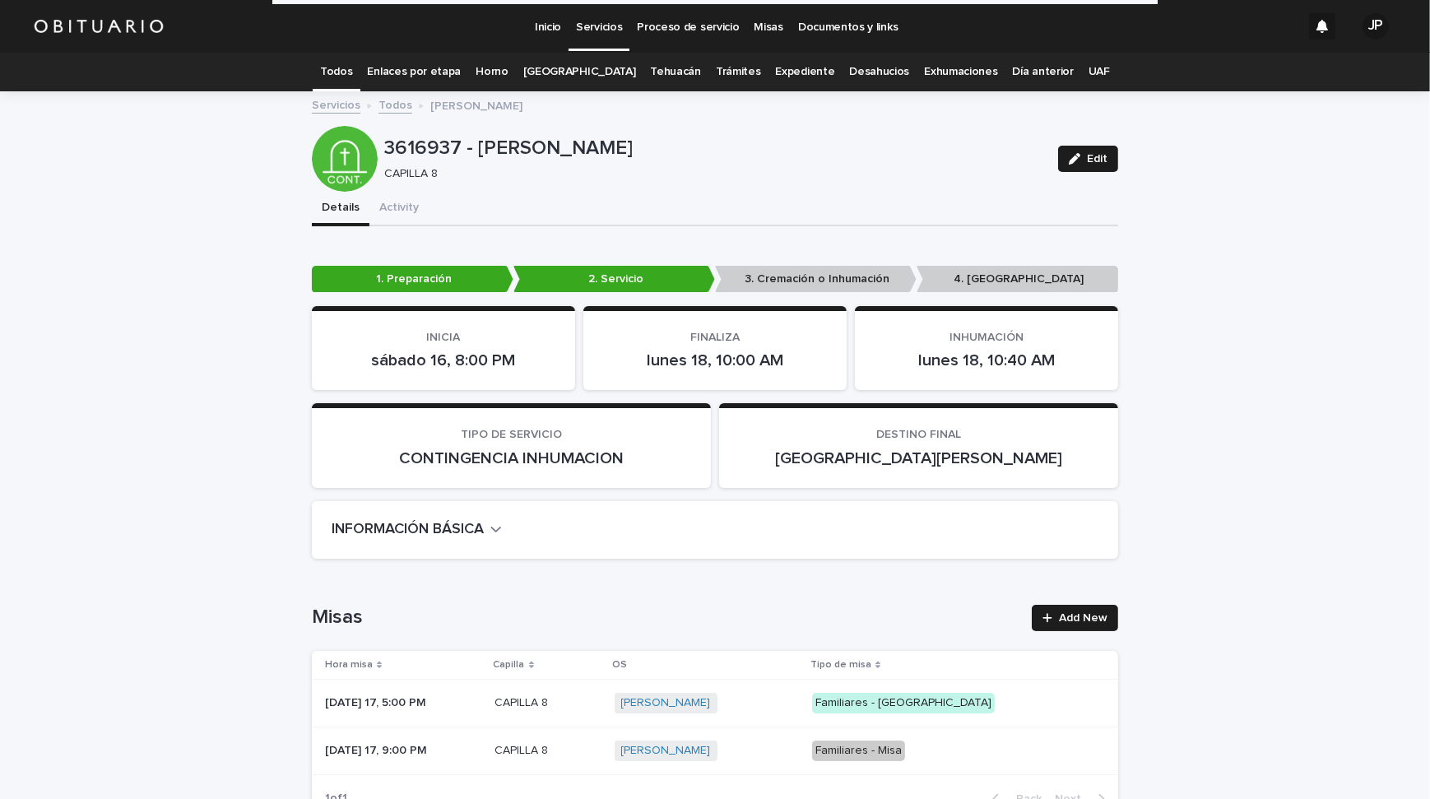  I want to click on button: Activity, so click(399, 209).